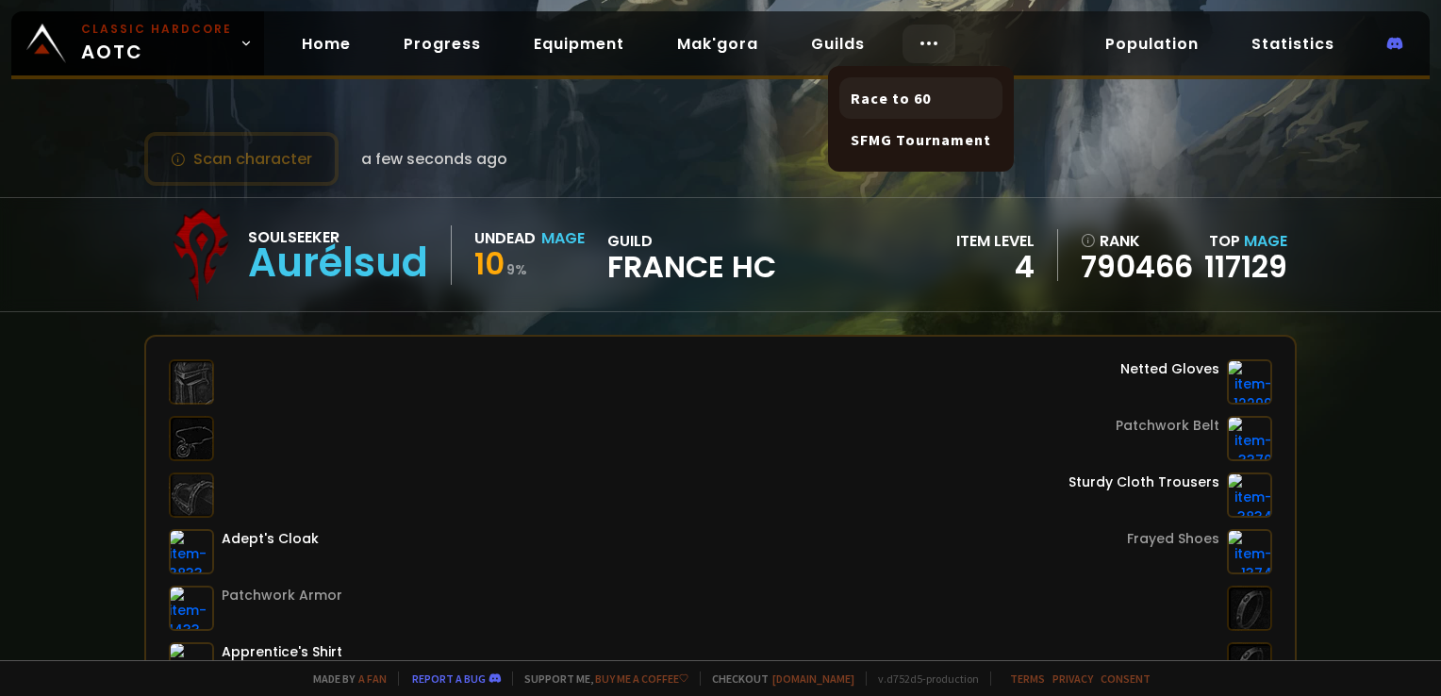  What do you see at coordinates (138, 43) in the screenshot?
I see `a: Classic HardcoreAOTC` at bounding box center [138, 43].